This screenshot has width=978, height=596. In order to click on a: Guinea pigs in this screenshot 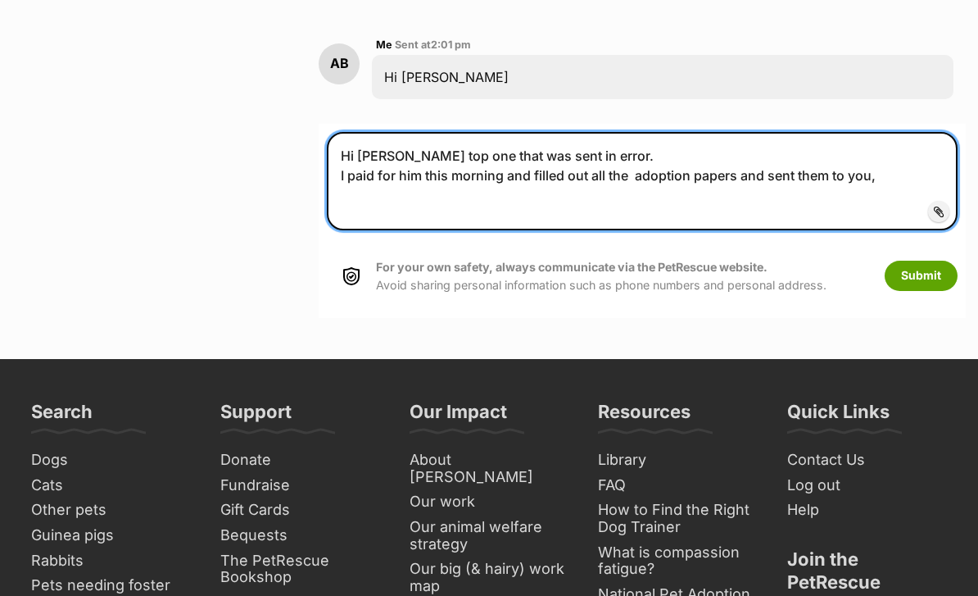, I will do `click(111, 535)`.